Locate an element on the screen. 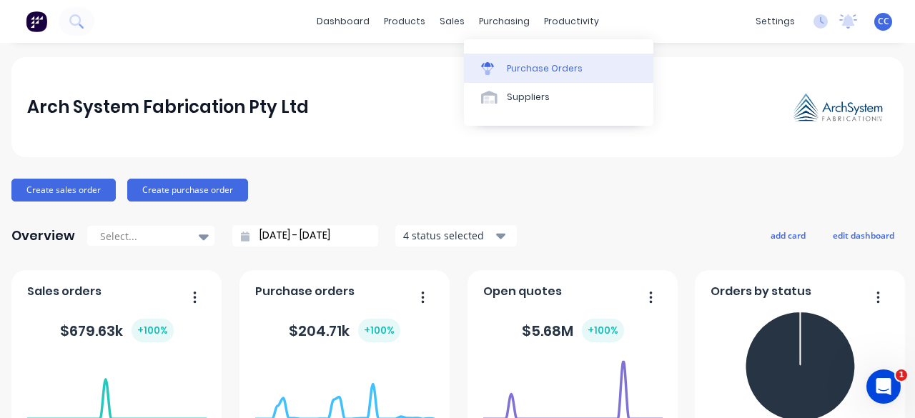 The width and height of the screenshot is (915, 418). button: edit dashboard is located at coordinates (864, 235).